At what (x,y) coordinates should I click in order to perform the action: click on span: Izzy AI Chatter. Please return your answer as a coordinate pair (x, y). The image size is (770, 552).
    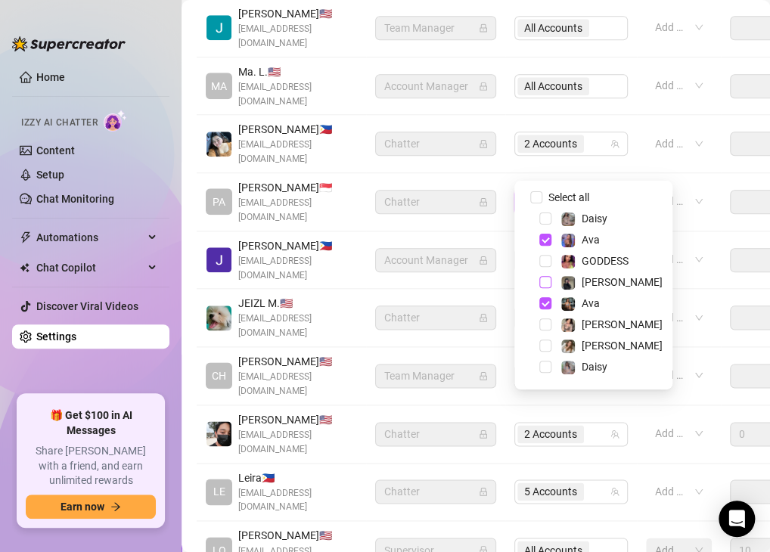
    Looking at the image, I should click on (59, 123).